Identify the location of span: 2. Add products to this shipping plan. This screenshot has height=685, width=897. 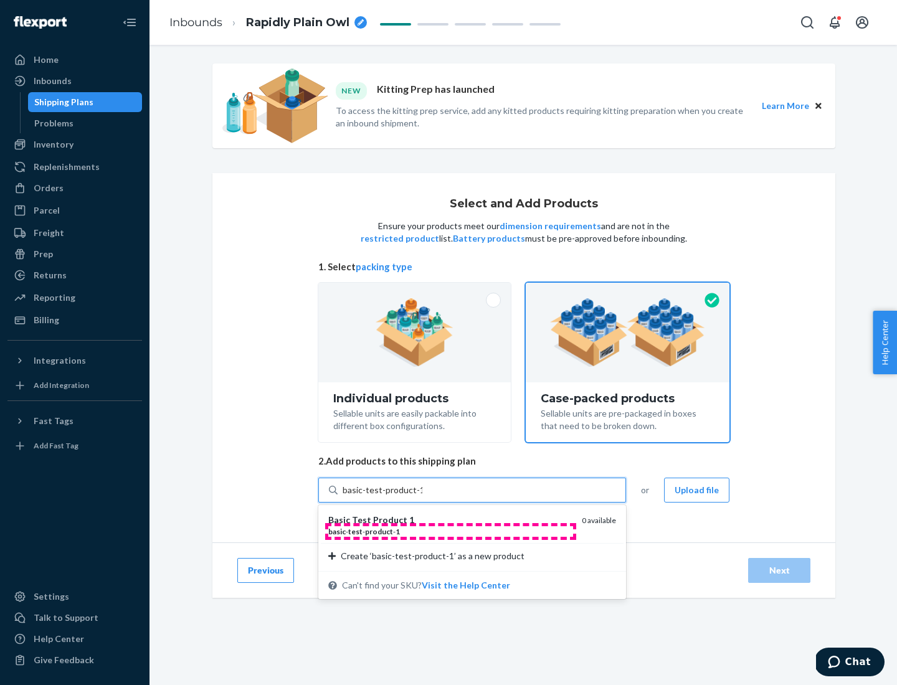
(524, 461).